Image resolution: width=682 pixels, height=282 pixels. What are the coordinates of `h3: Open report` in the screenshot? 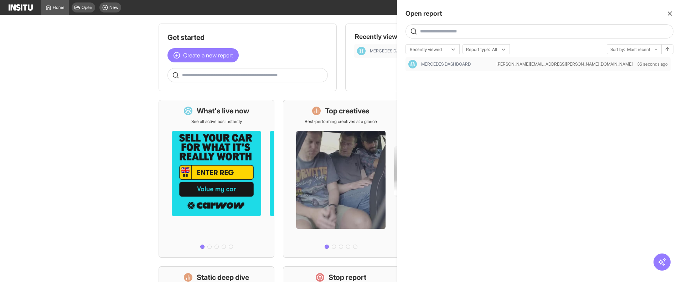 It's located at (424, 14).